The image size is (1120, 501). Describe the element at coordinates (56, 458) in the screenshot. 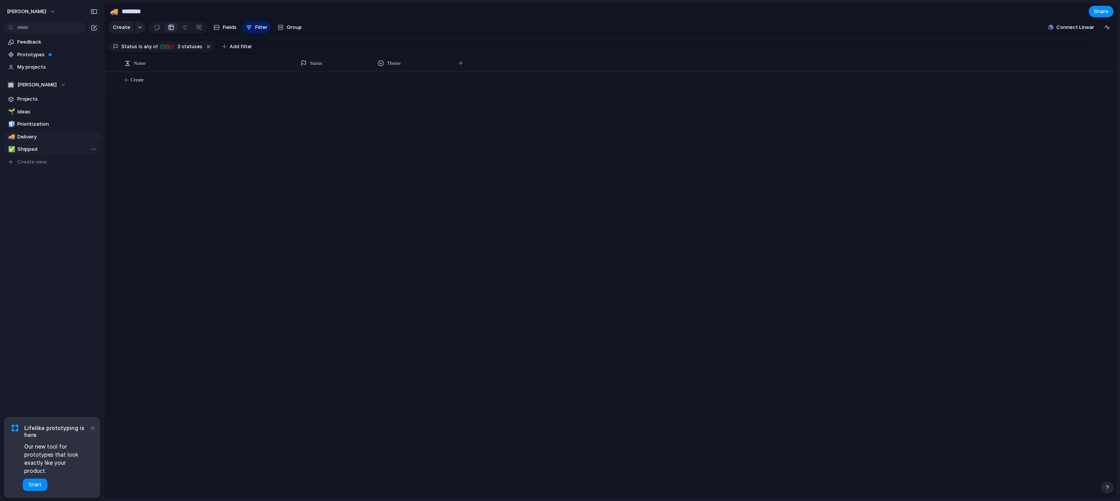

I see `span: Our new tool for prototypes that look exactly like your product.` at that location.